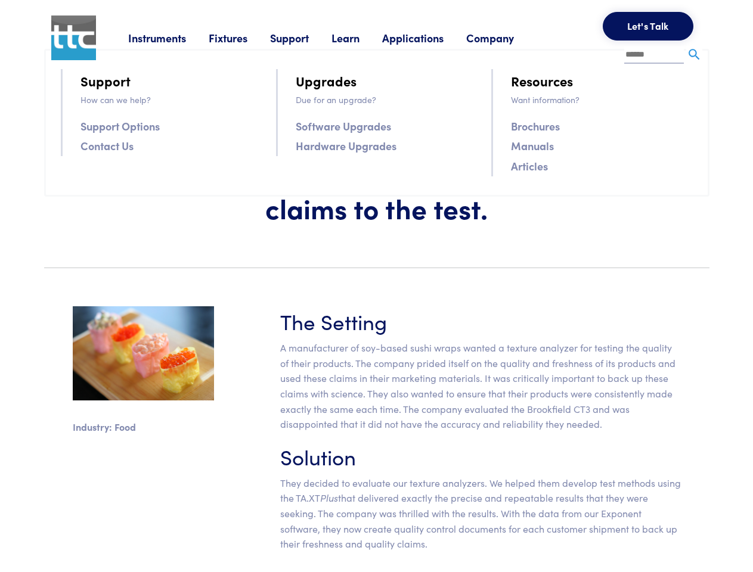 The width and height of the screenshot is (753, 572). What do you see at coordinates (356, 38) in the screenshot?
I see `a: Learn` at bounding box center [356, 38].